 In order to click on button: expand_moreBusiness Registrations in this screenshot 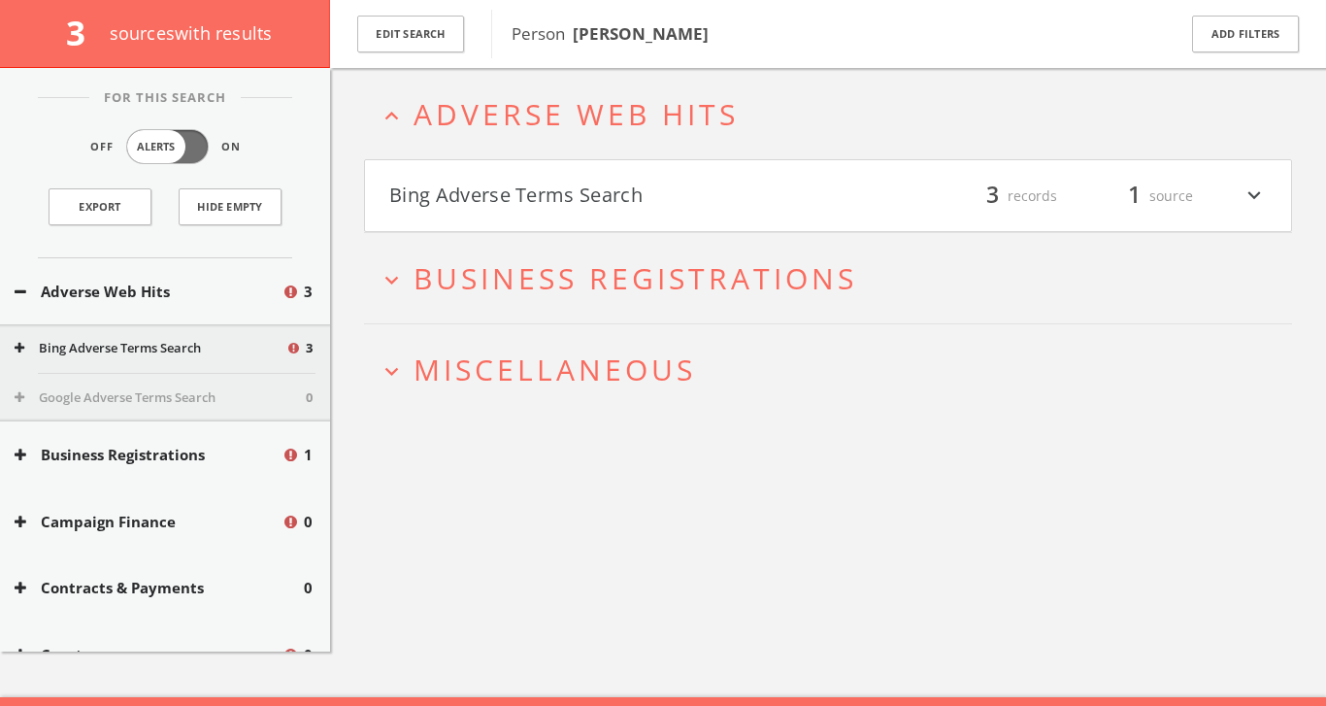, I will do `click(835, 278)`.